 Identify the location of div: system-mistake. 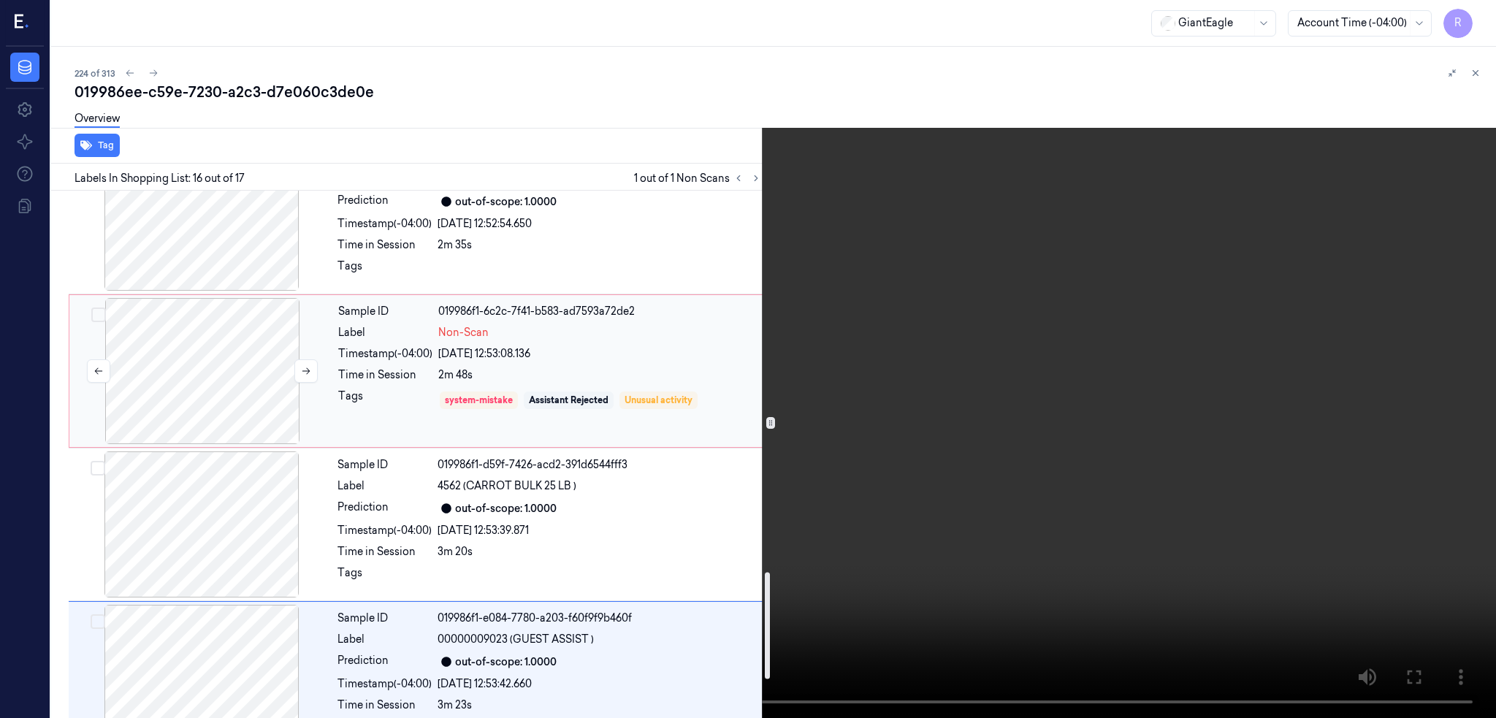
(478, 400).